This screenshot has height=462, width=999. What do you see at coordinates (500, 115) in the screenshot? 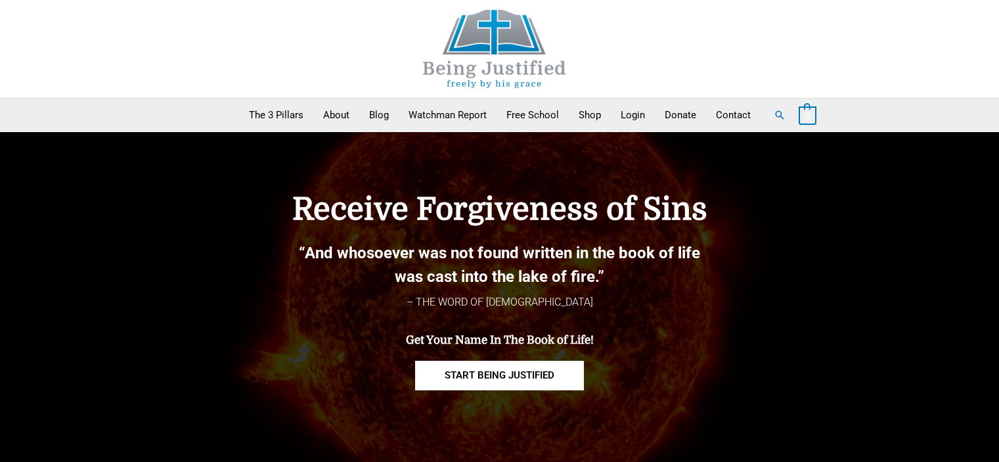
I see `nav: Primary Site Navigation` at bounding box center [500, 115].